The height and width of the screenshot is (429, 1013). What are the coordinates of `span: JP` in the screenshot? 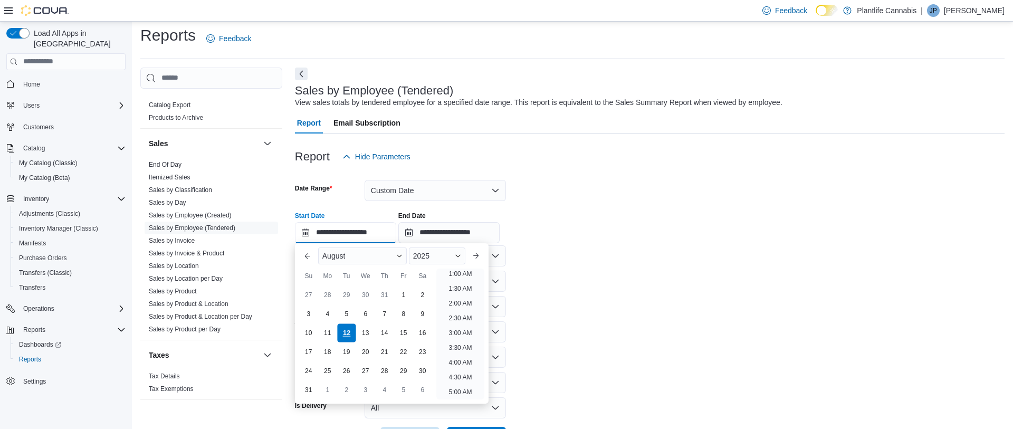 It's located at (933, 11).